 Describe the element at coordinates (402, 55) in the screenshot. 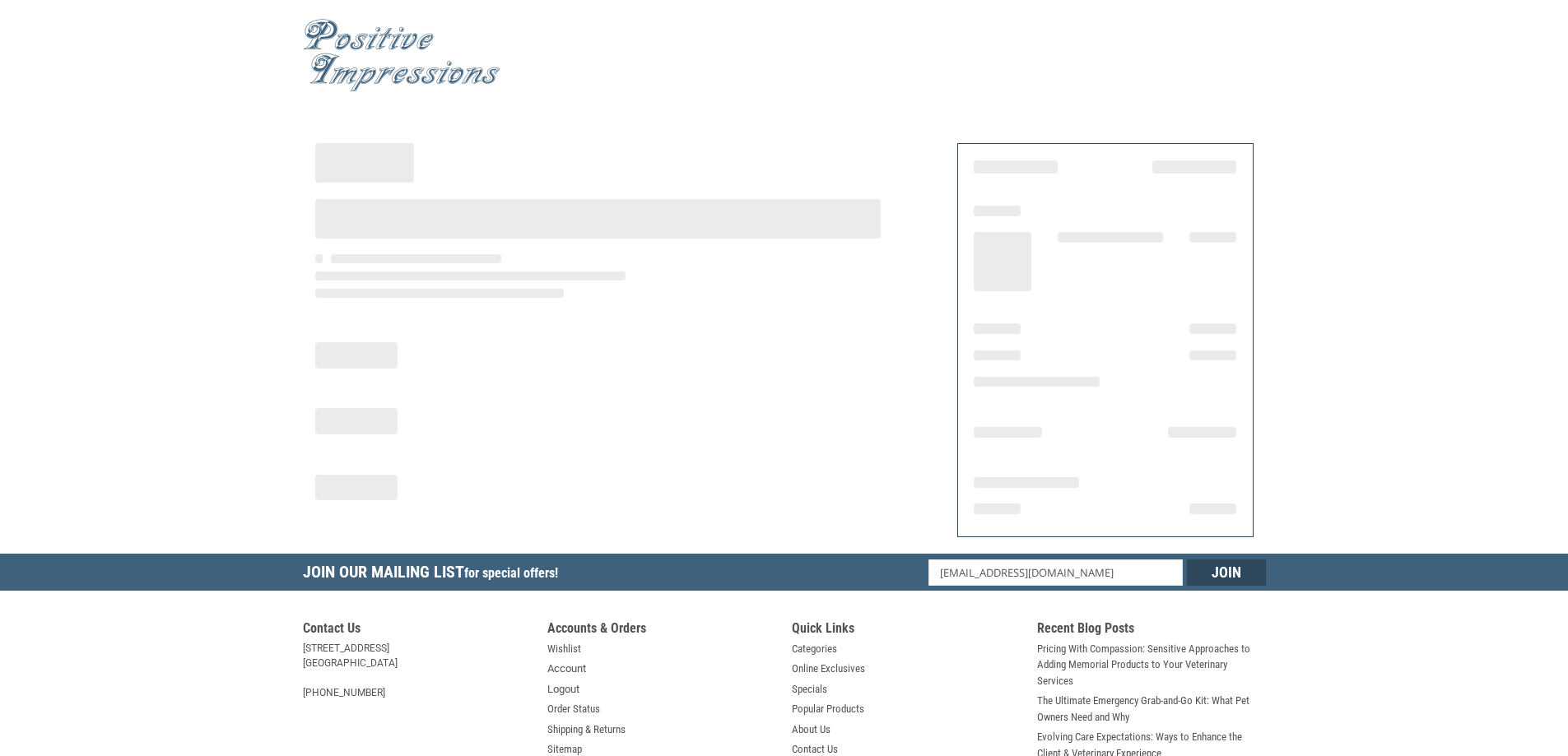

I see `img: Positive Impressions` at that location.